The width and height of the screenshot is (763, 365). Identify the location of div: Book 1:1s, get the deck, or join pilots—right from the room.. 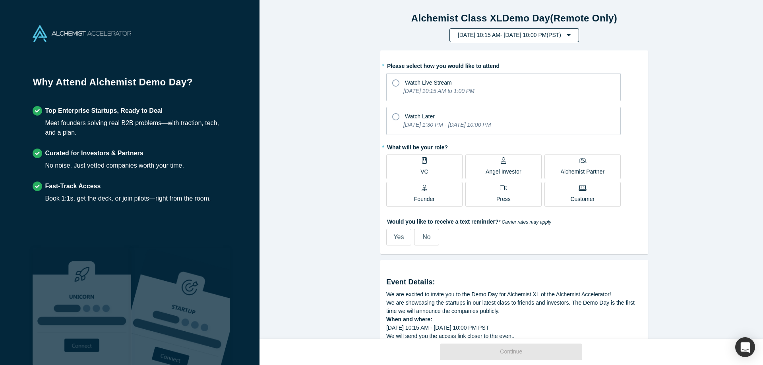
(128, 199).